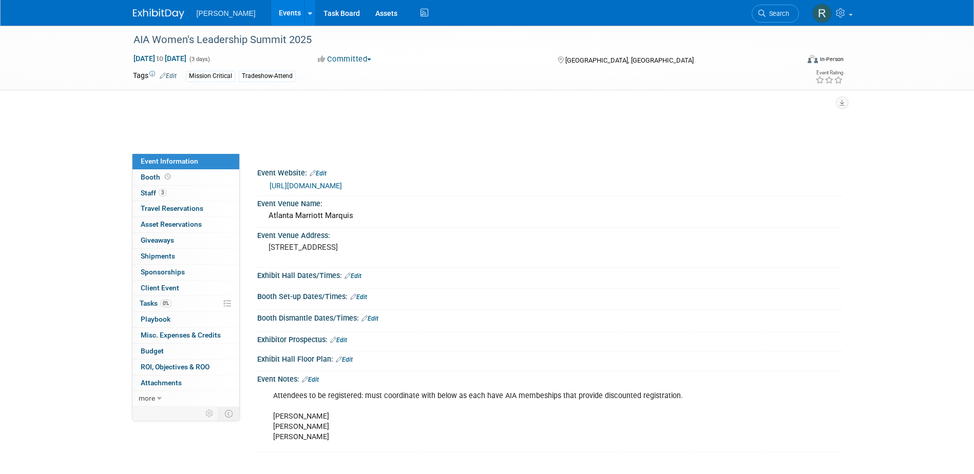 The height and width of the screenshot is (474, 974). Describe the element at coordinates (813, 59) in the screenshot. I see `img: Format-Inperson.png` at that location.